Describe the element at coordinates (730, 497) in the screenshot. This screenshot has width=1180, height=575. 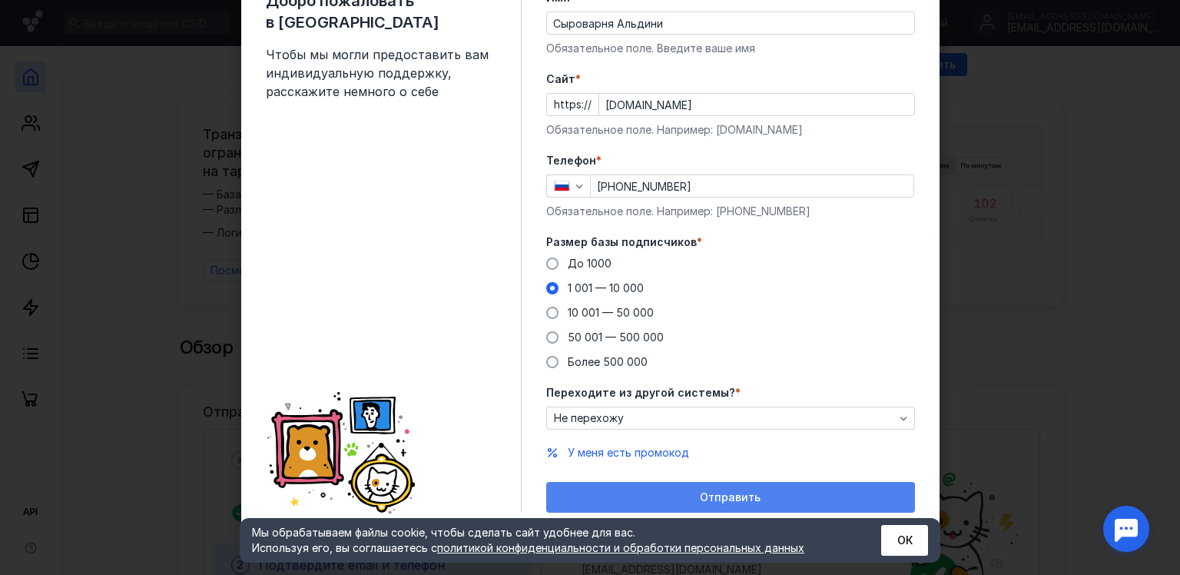
I see `span: Отправить` at that location.